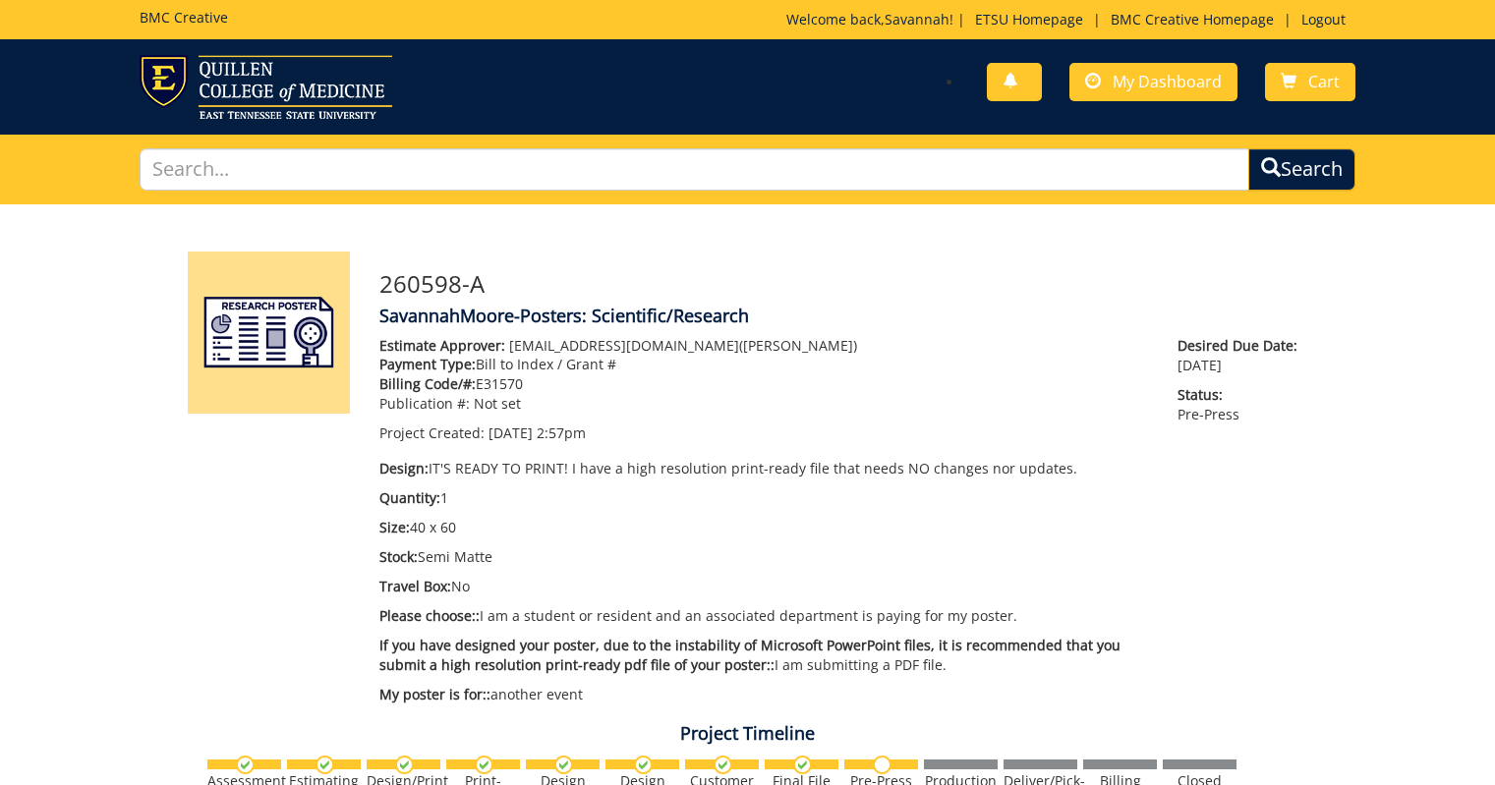 The height and width of the screenshot is (785, 1495). What do you see at coordinates (843, 284) in the screenshot?
I see `h3: 260598-A` at bounding box center [843, 284].